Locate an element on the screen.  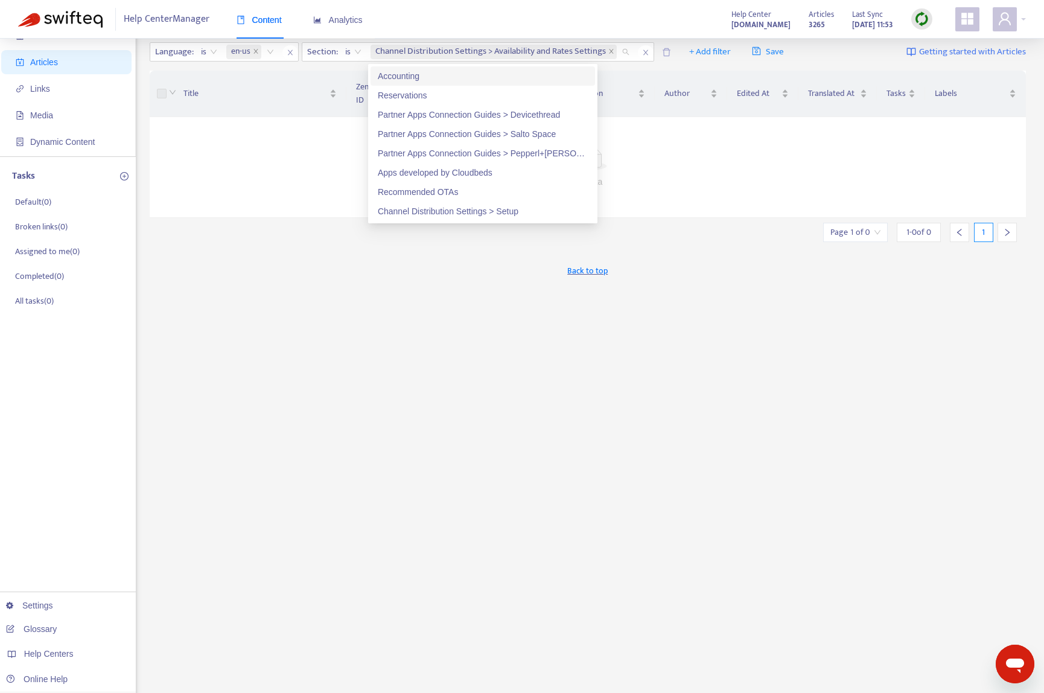
span: account-book is located at coordinates (20, 62).